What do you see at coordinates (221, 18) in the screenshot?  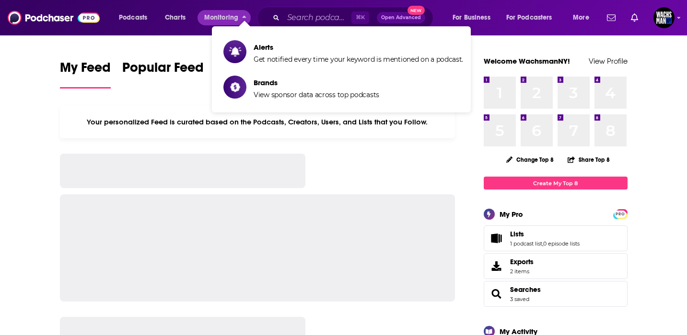 I see `span: Monitoring` at bounding box center [221, 18].